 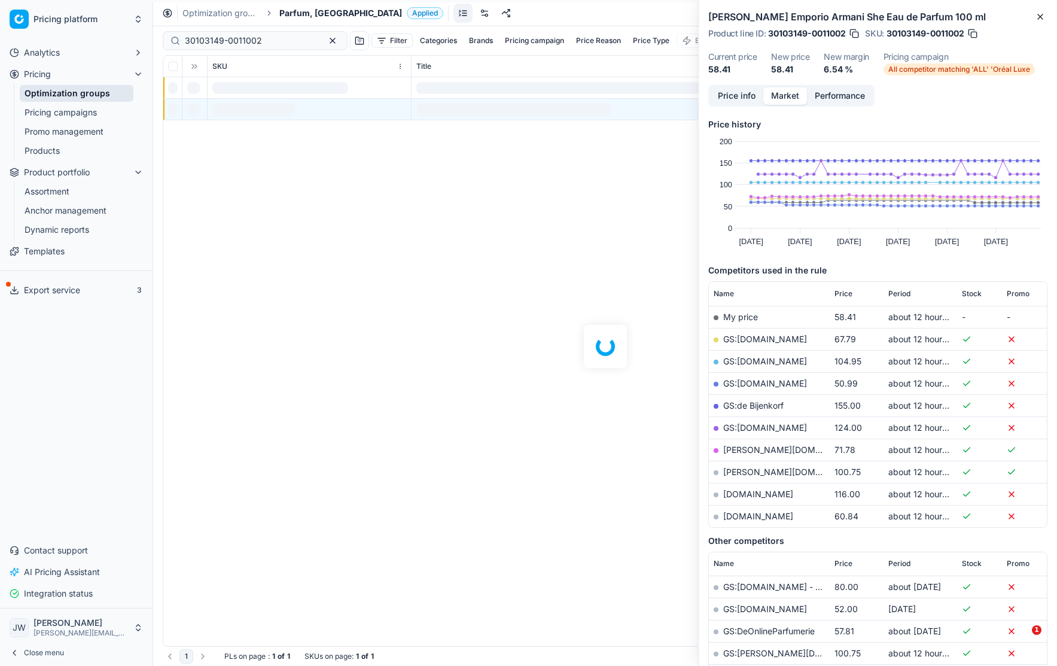 I want to click on text: 100, so click(x=725, y=184).